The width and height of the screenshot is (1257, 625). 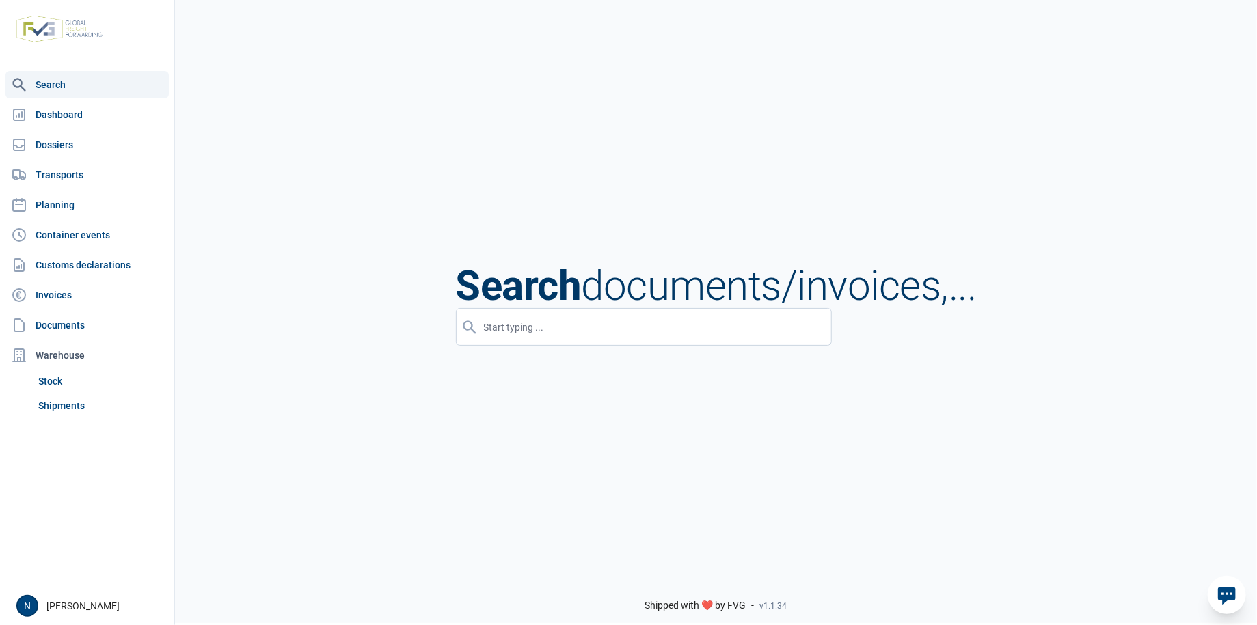 What do you see at coordinates (644, 327) in the screenshot?
I see `input: Start typing ...` at bounding box center [644, 327].